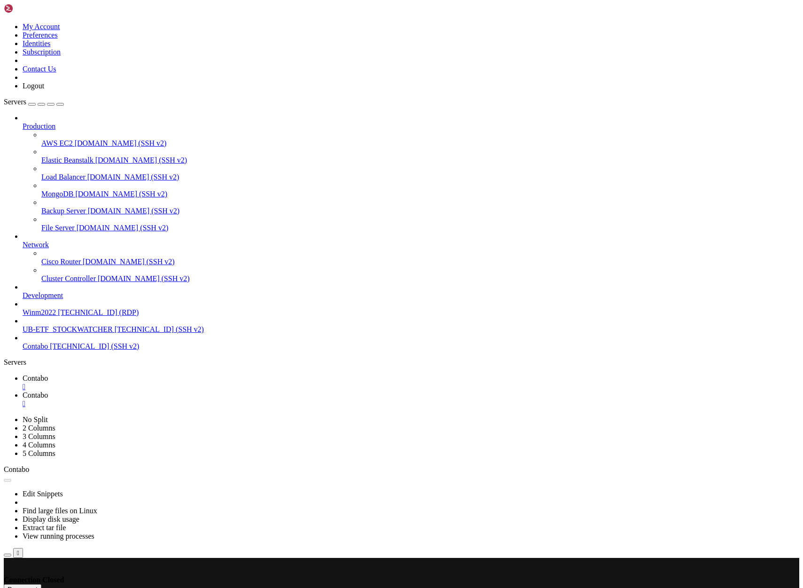  What do you see at coordinates (43, 493) in the screenshot?
I see `a: Edit Snippets` at bounding box center [43, 493].